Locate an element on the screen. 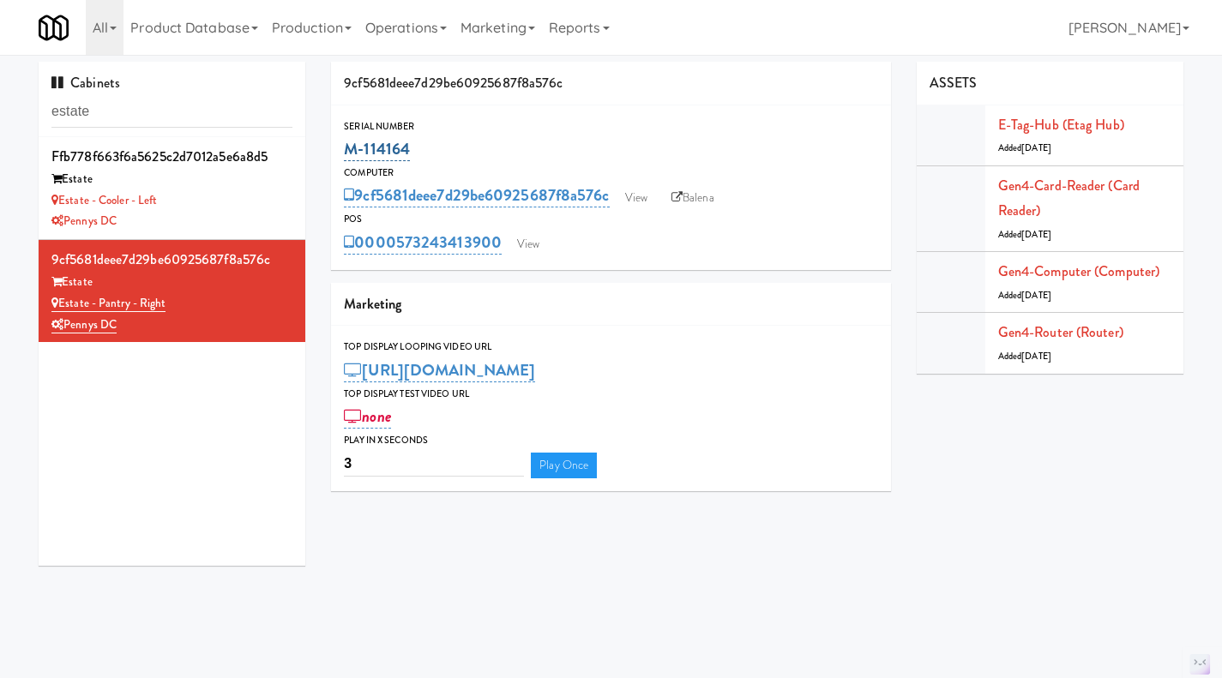 The height and width of the screenshot is (678, 1222). div: Play in X seconds is located at coordinates (611, 441).